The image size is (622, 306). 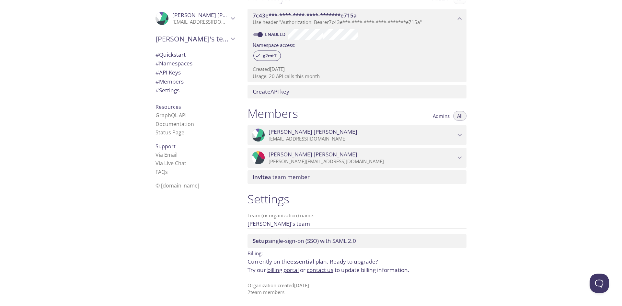 What do you see at coordinates (276, 34) in the screenshot?
I see `a: Enabled` at bounding box center [276, 34].